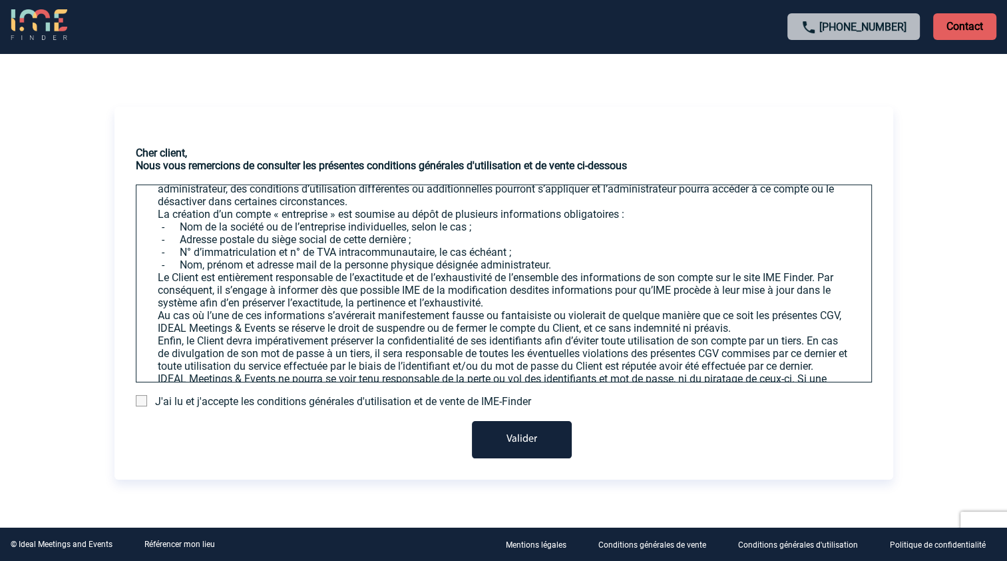 The width and height of the screenshot is (1007, 561). Describe the element at coordinates (653, 545) in the screenshot. I see `p: Conditions générales de vente` at that location.